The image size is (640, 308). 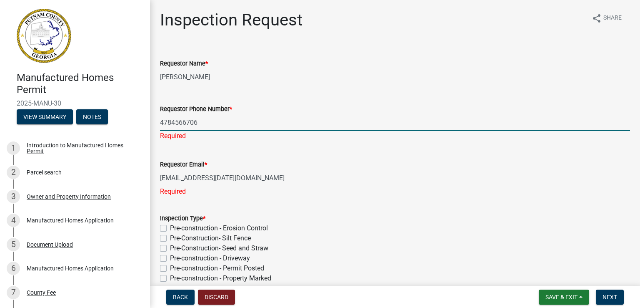 I want to click on label: Pre-Construction- Silt Fence, so click(x=210, y=238).